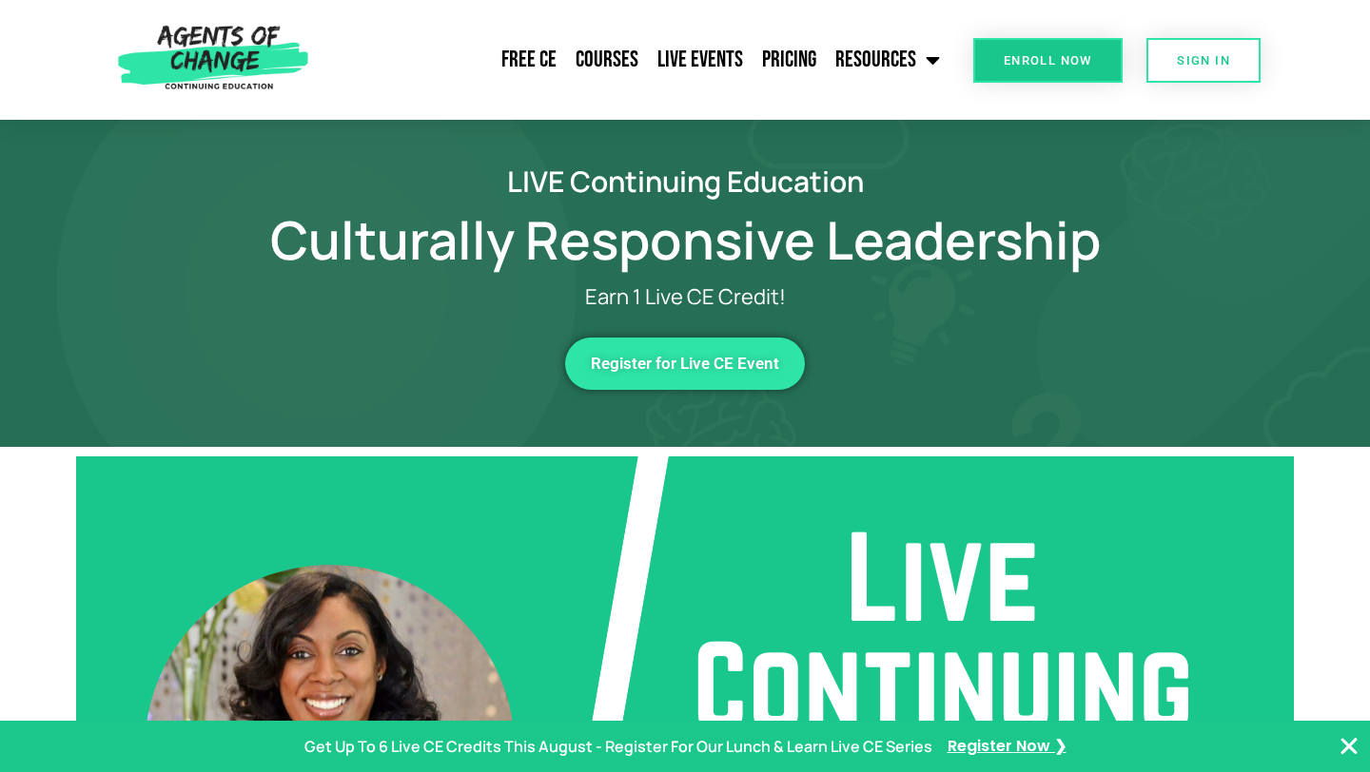  Describe the element at coordinates (1203, 60) in the screenshot. I see `span: SIGN IN` at that location.